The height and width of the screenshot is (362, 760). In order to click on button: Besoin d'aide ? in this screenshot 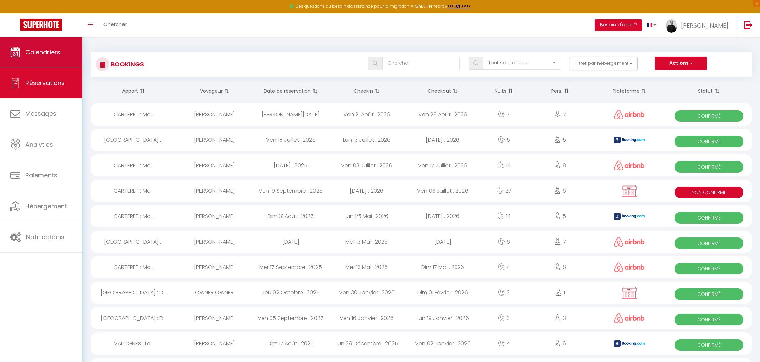, I will do `click(618, 25)`.